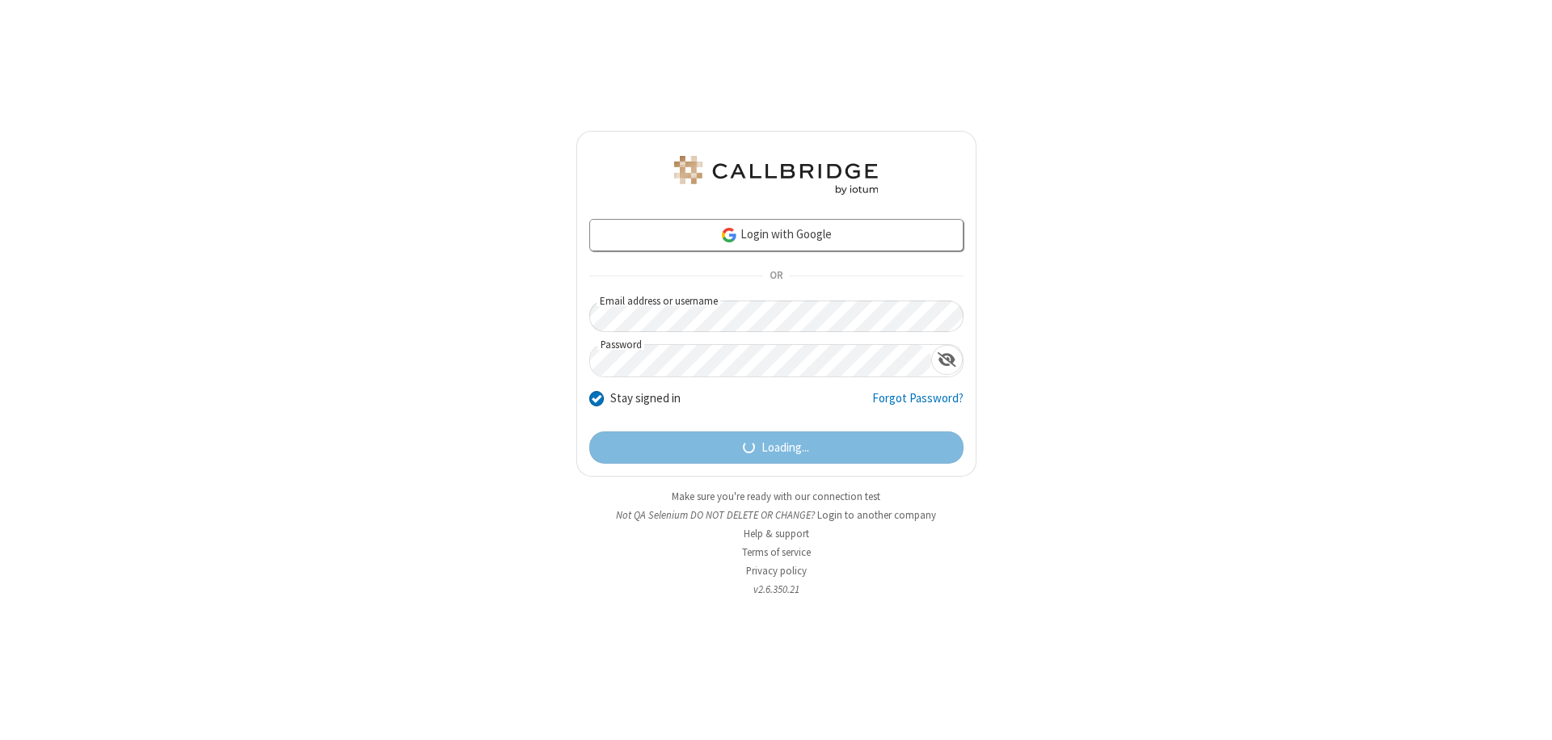 This screenshot has width=1552, height=740. I want to click on span: Loading..., so click(785, 448).